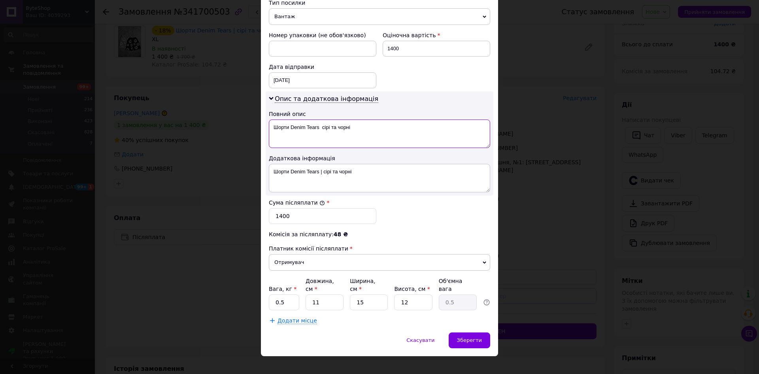  Describe the element at coordinates (380, 114) in the screenshot. I see `div: Повний опис` at that location.